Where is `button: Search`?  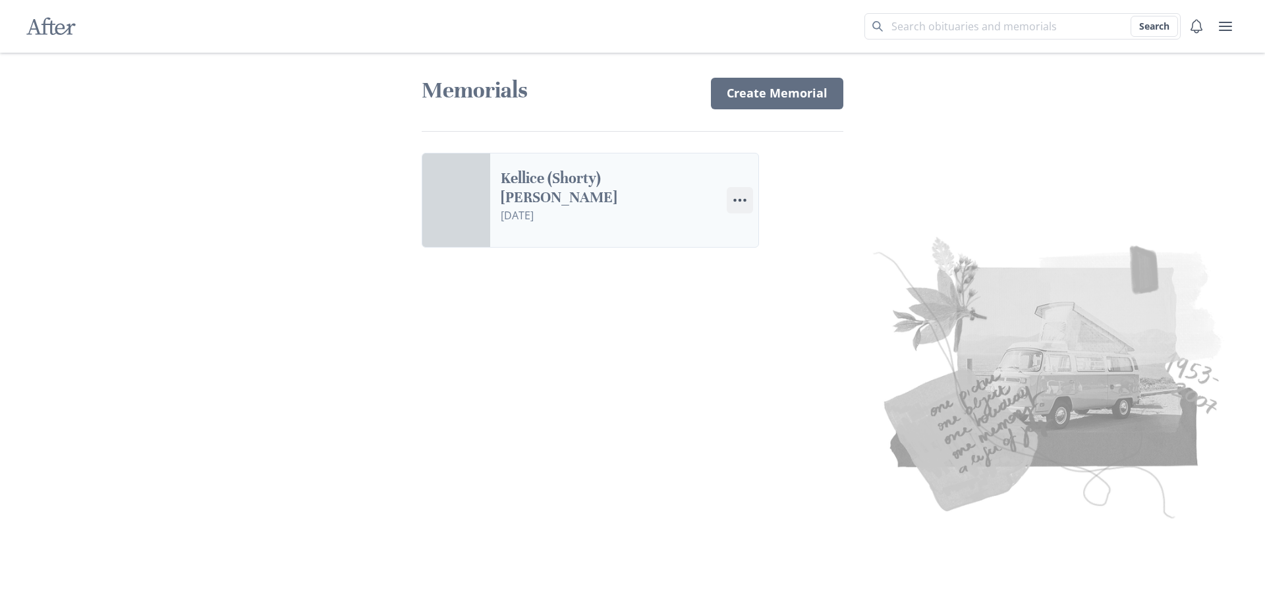 button: Search is located at coordinates (1155, 26).